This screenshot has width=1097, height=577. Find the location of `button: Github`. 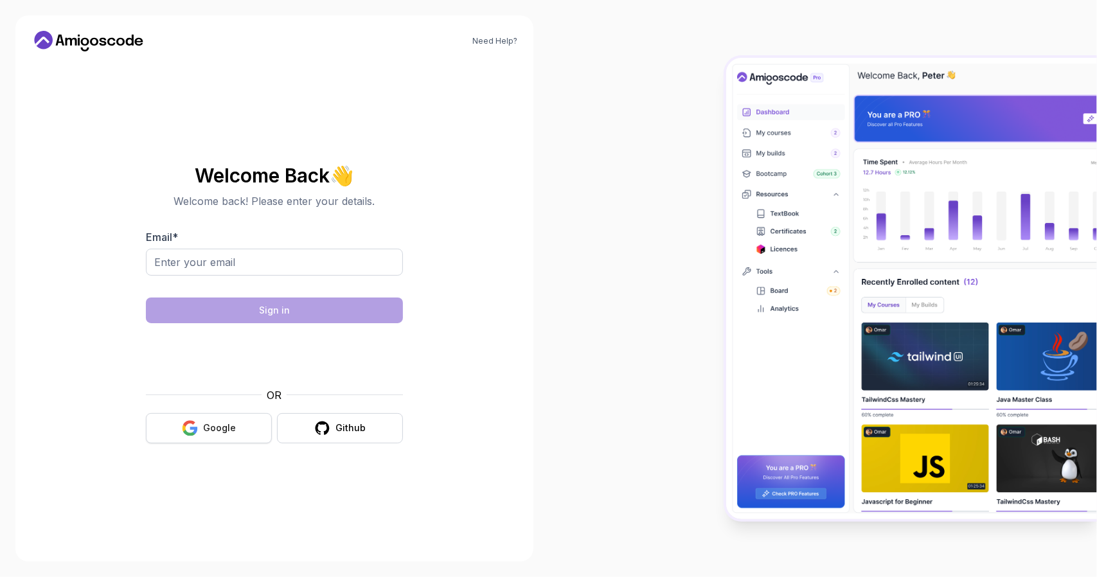

button: Github is located at coordinates (340, 428).